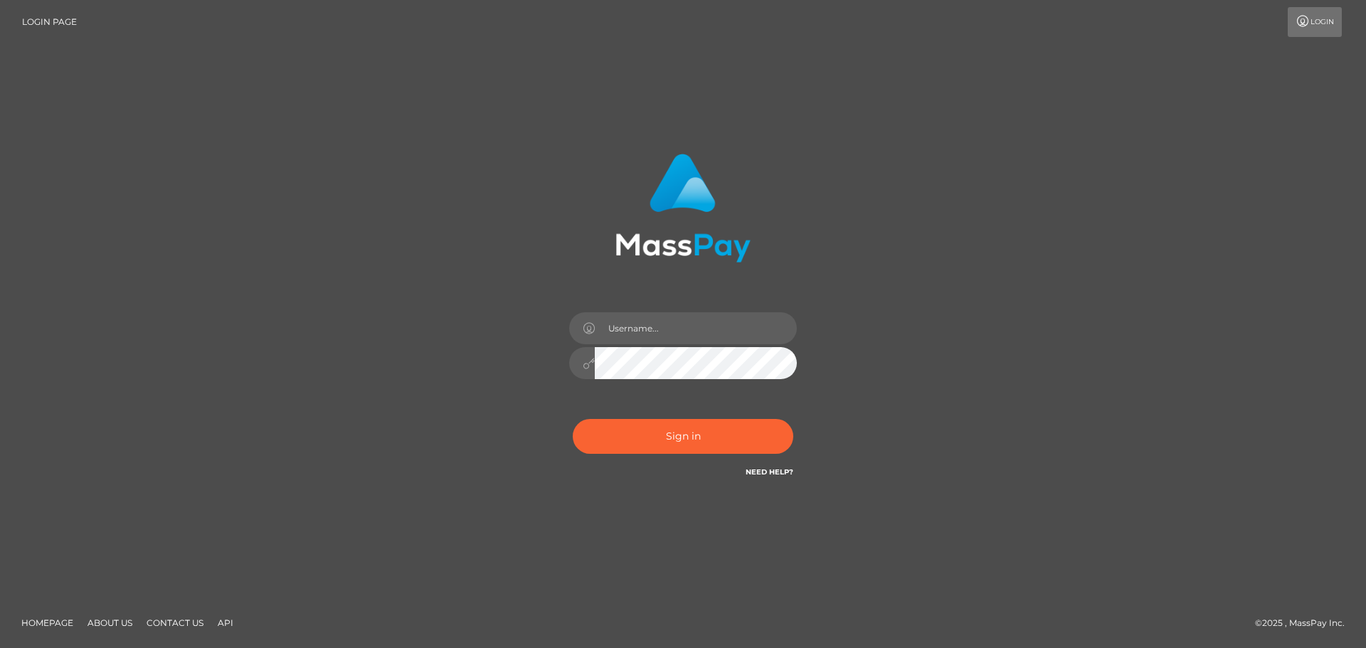 The image size is (1366, 648). I want to click on img: MassPay Login, so click(683, 208).